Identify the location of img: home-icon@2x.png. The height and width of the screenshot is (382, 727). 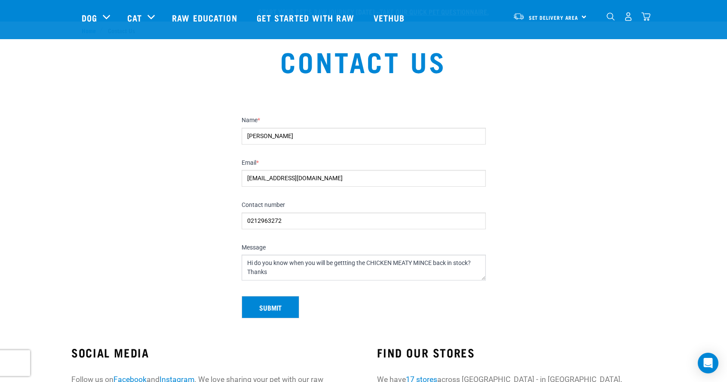
(645, 16).